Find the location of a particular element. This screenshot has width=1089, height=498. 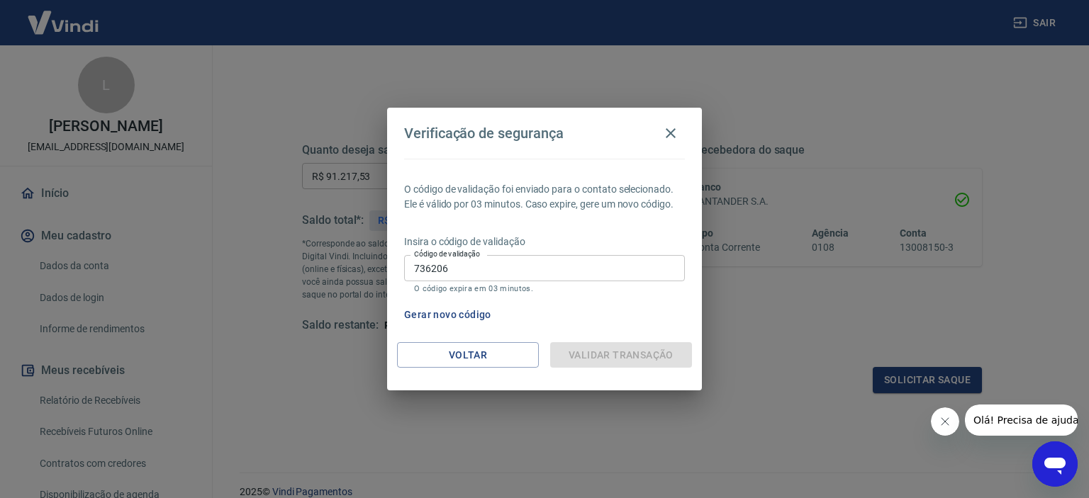

p: O código de validação foi enviado para o contato selecionado. Ele é válido por 03 minutos. Caso e... is located at coordinates (544, 197).